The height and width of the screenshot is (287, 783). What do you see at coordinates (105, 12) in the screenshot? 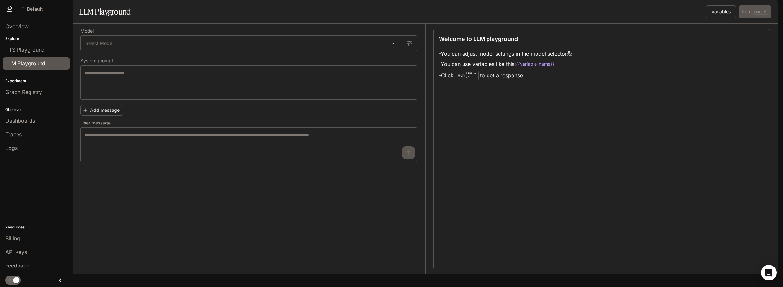
I see `h1: LLM Playground` at bounding box center [105, 12].